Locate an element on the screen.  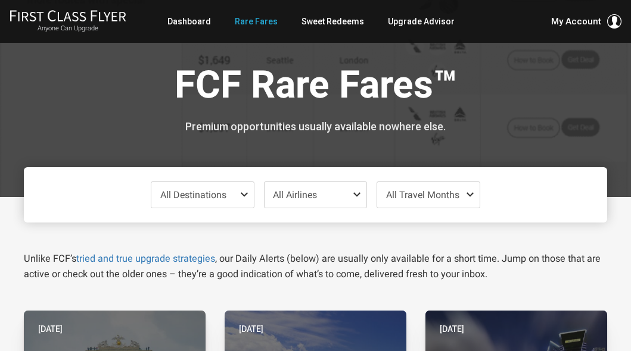
img: First Class Flyer is located at coordinates (68, 15).